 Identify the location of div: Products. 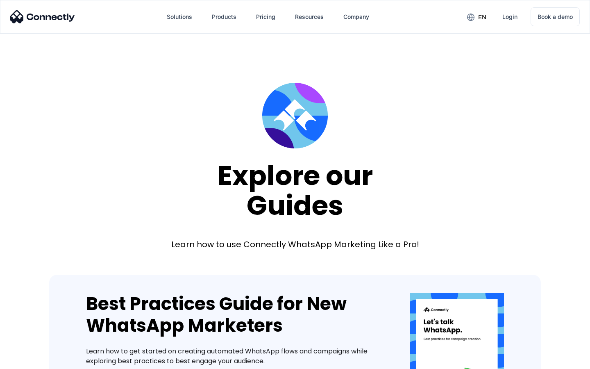
(224, 17).